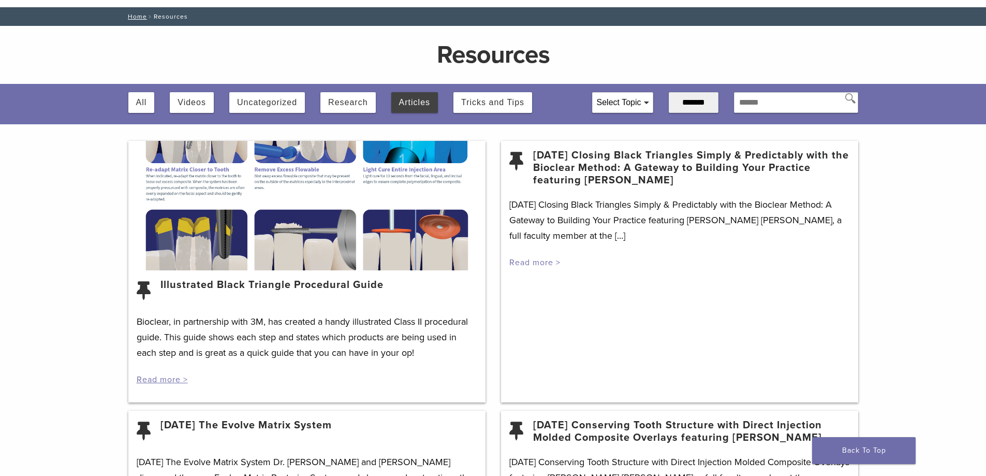 This screenshot has height=476, width=986. I want to click on h1: Resources, so click(493, 55).